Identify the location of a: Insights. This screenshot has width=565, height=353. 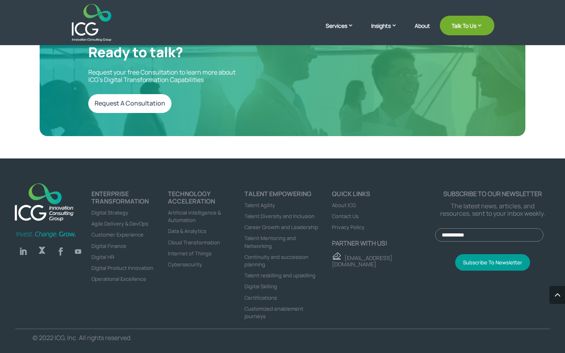
(388, 31).